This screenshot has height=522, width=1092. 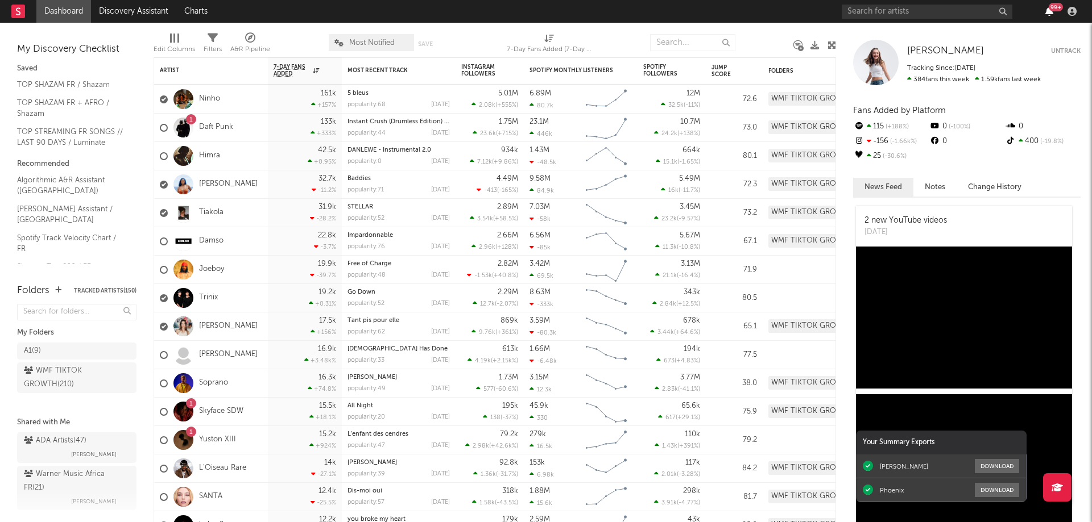 What do you see at coordinates (487, 304) in the screenshot?
I see `span: 12.7k` at bounding box center [487, 304].